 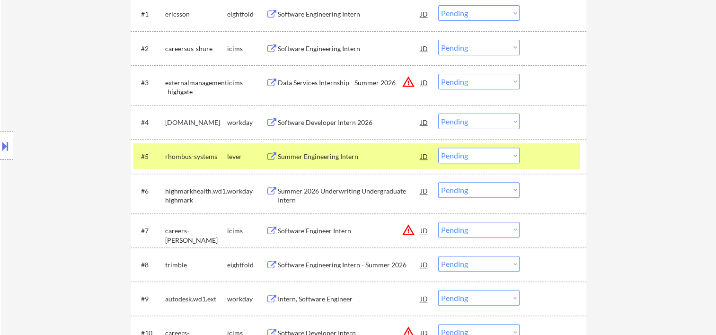 What do you see at coordinates (149, 49) in the screenshot?
I see `div: #2` at bounding box center [149, 49].